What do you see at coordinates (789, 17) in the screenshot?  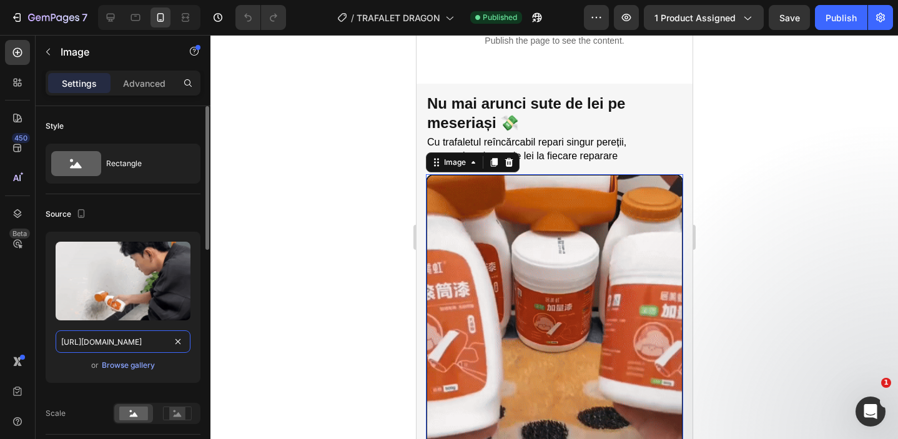 I see `button: Save` at bounding box center [789, 17].